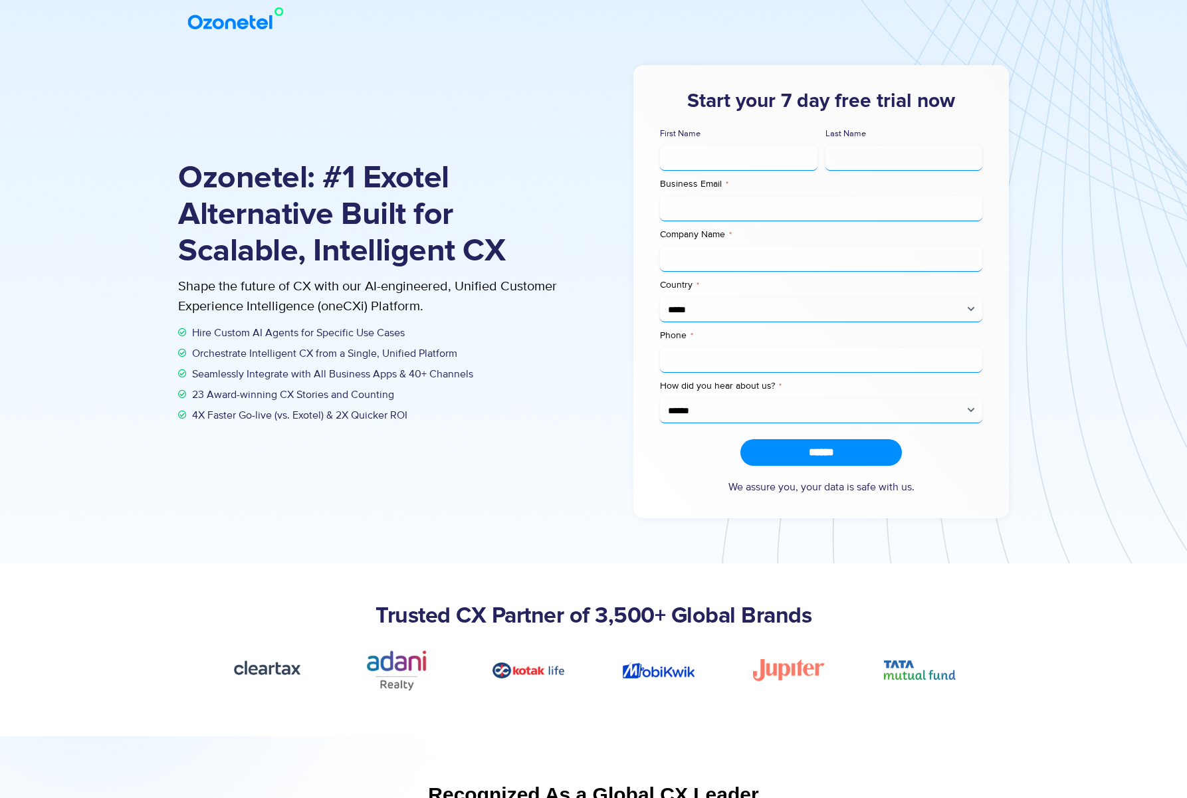 The height and width of the screenshot is (798, 1187). I want to click on label: Country, so click(821, 285).